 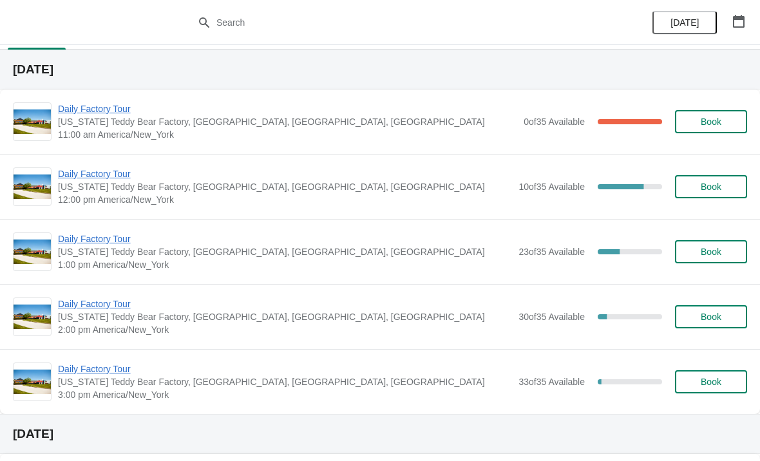 What do you see at coordinates (287, 135) in the screenshot?
I see `span: 11:00 am America/New_York` at bounding box center [287, 135].